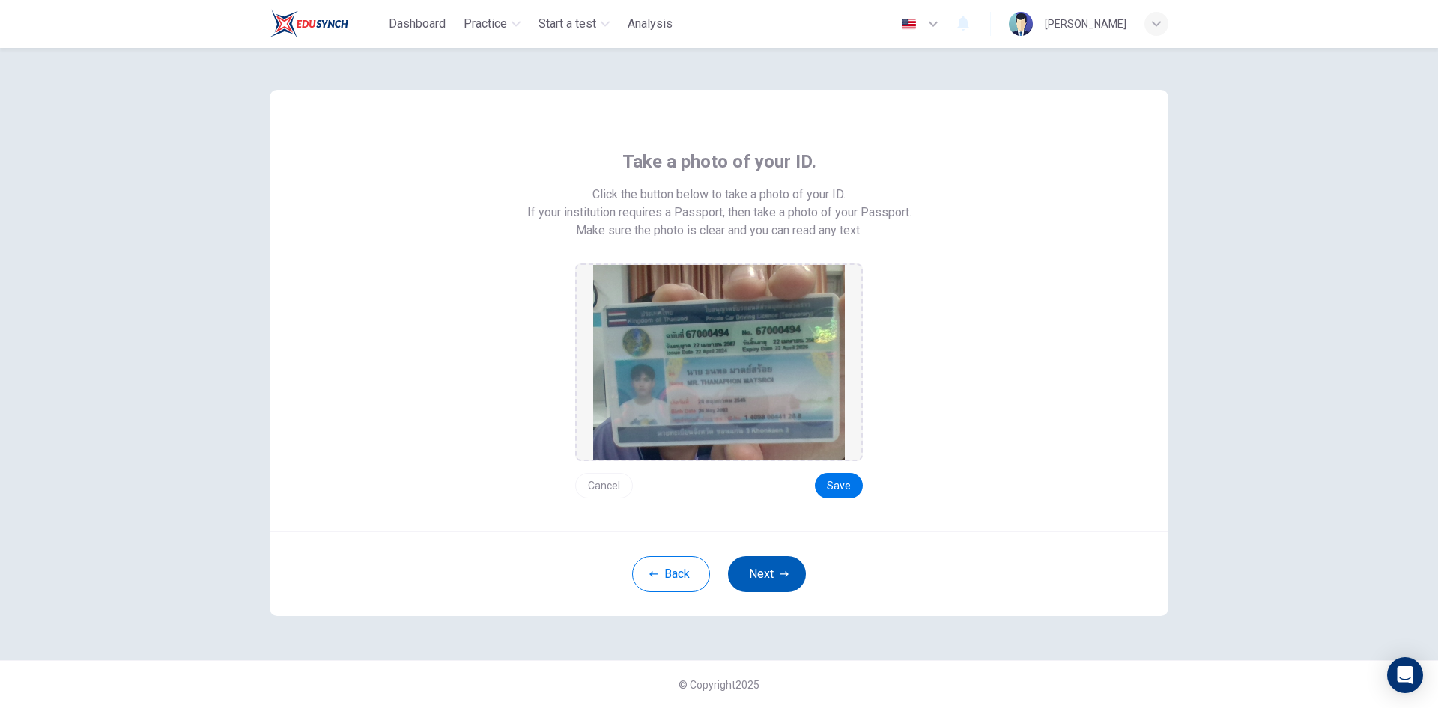 The image size is (1438, 708). I want to click on img: preview screemshot, so click(719, 362).